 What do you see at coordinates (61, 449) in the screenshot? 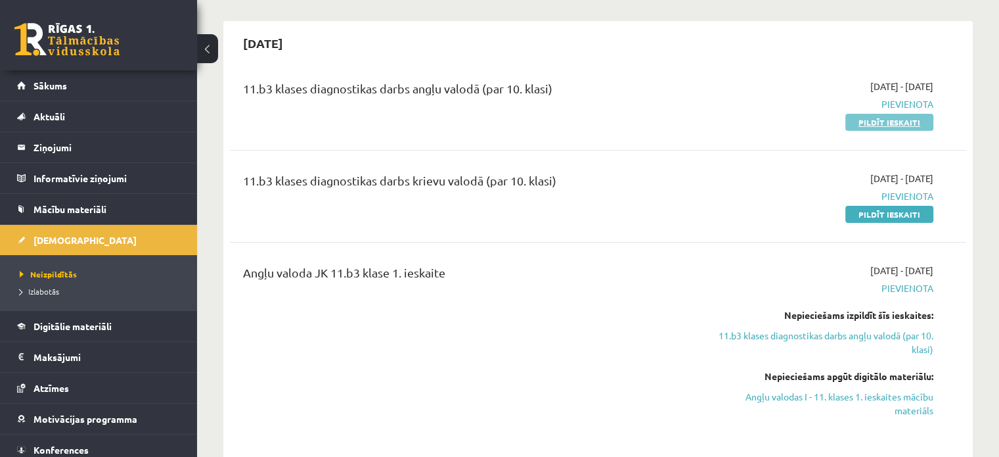
I see `span: Konferences` at bounding box center [61, 449].